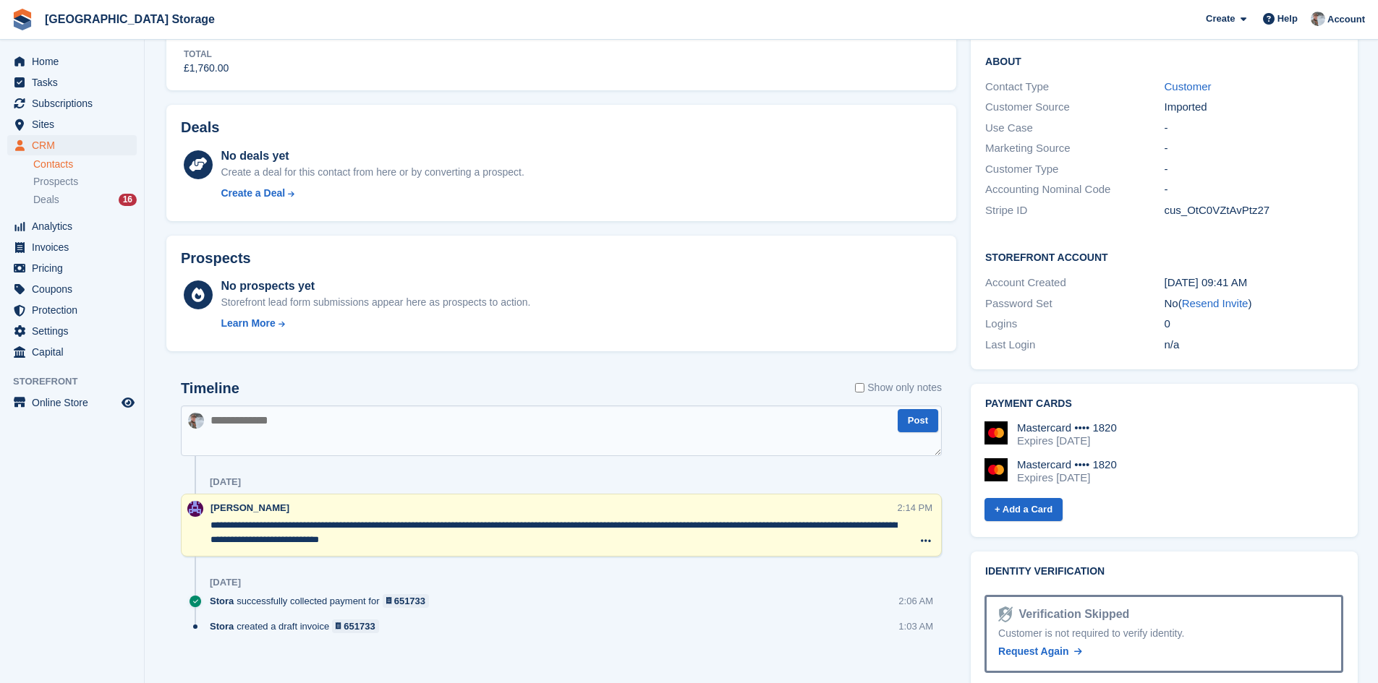 The image size is (1378, 683). What do you see at coordinates (215, 258) in the screenshot?
I see `h2: Prospects` at bounding box center [215, 258].